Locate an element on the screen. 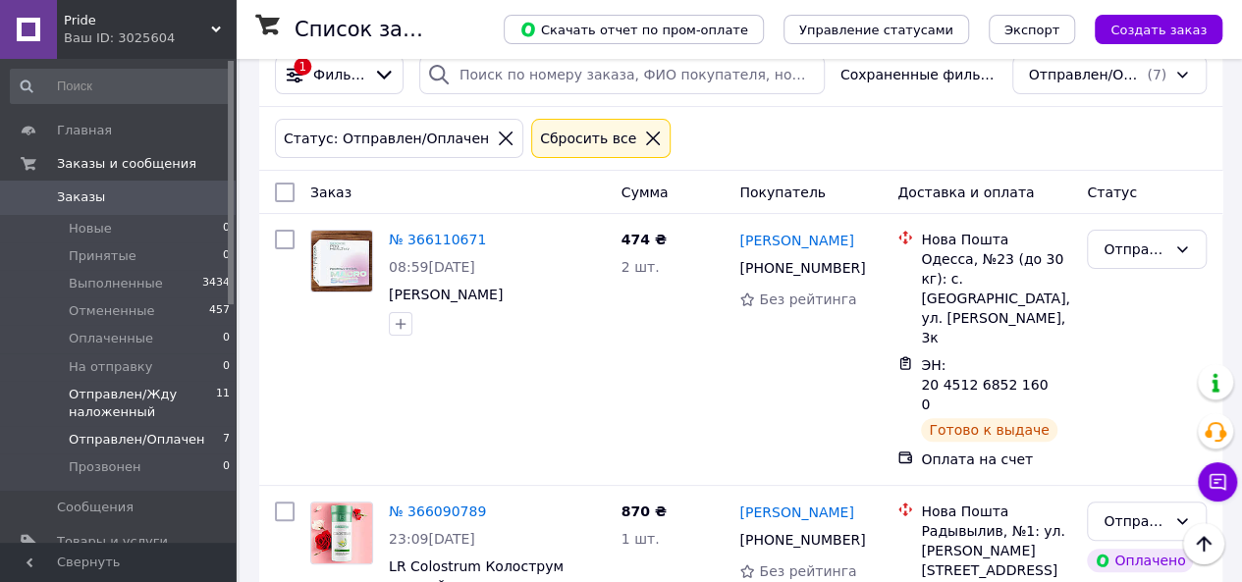  span: Создать заказ is located at coordinates (1159, 29).